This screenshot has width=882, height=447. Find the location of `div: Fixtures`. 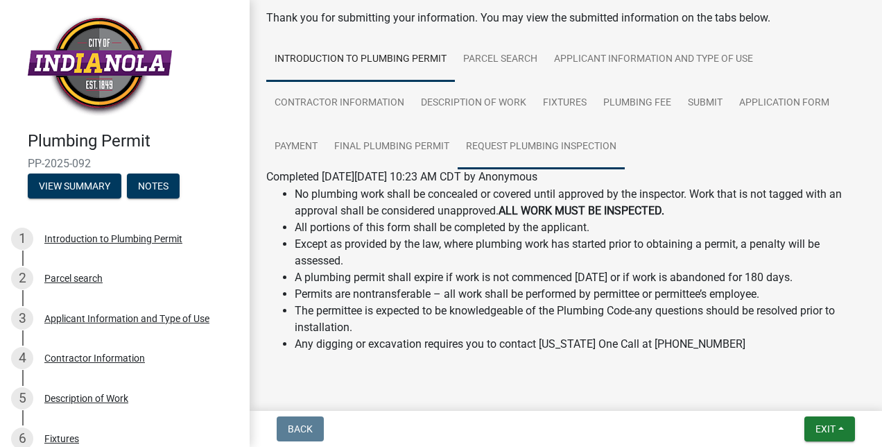

div: Fixtures is located at coordinates (62, 438).